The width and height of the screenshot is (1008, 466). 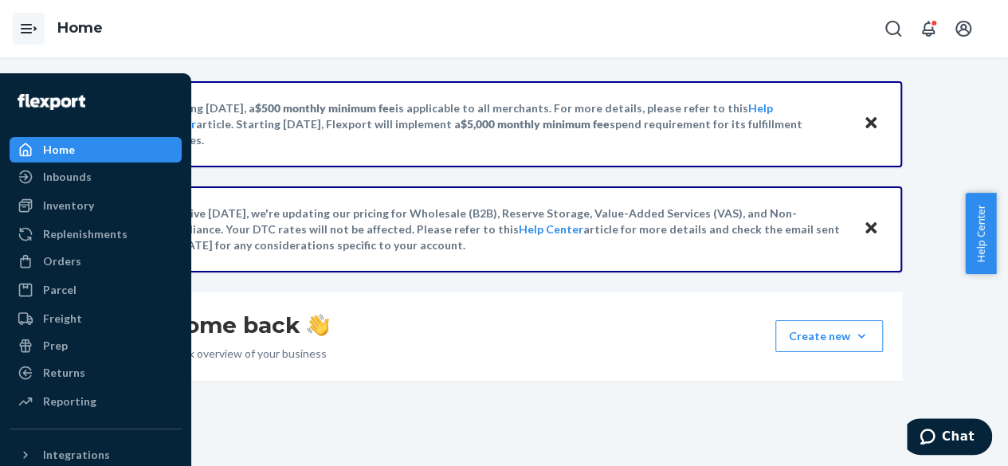 I want to click on a: Inventory, so click(x=96, y=205).